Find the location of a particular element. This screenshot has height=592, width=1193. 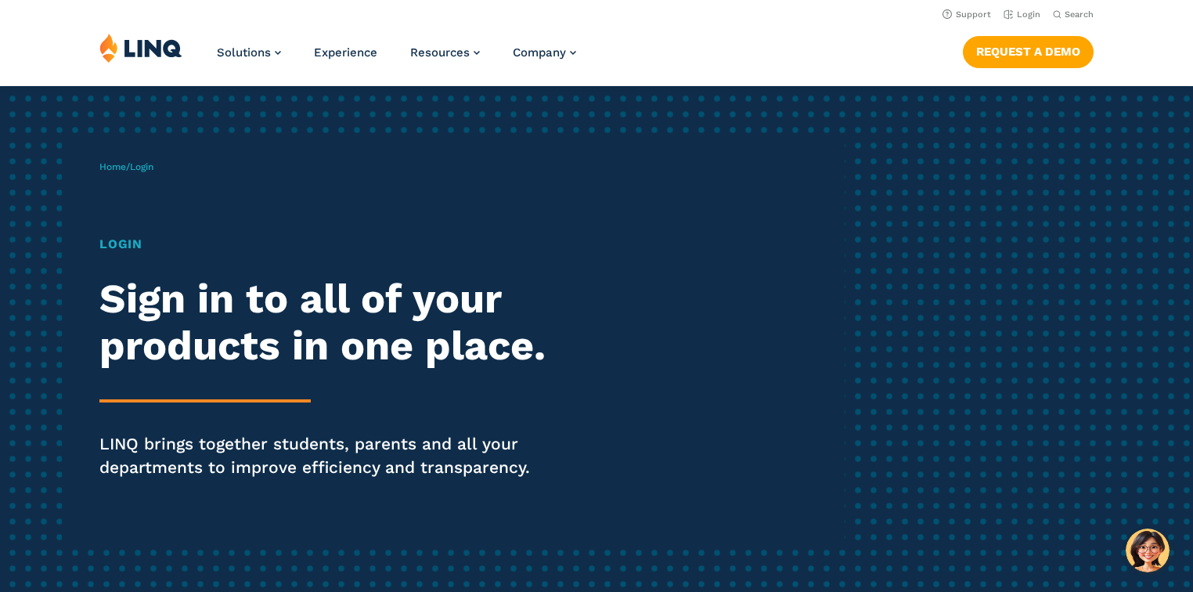

p: LINQ brings together students, parents and all your departments to improve efficiency and transpa... is located at coordinates (329, 455).